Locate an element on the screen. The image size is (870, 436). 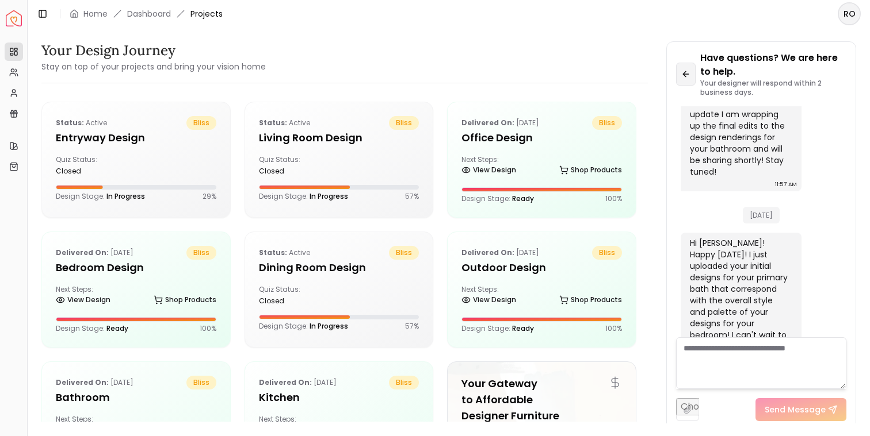
h5: Bathroom is located at coordinates (136, 398).